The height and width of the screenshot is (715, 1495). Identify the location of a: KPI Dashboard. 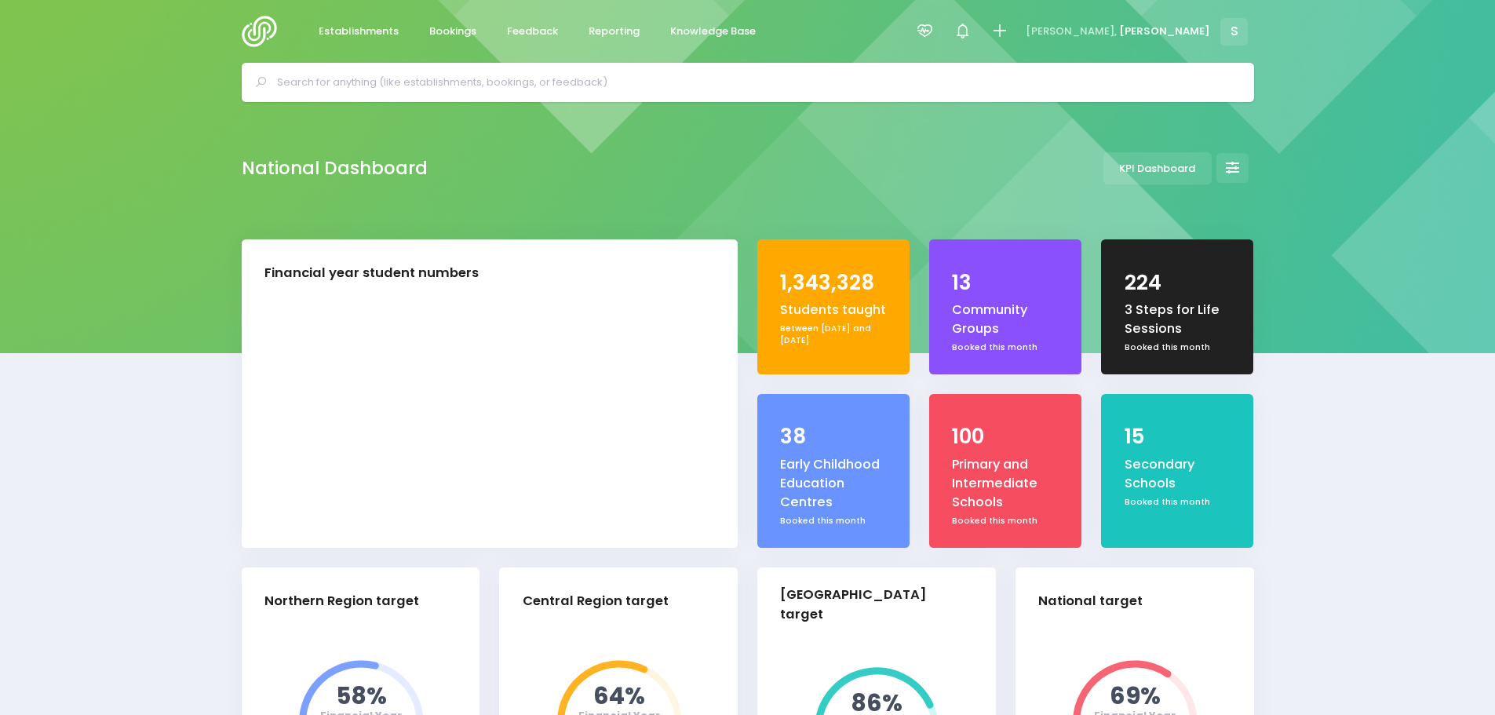
(1157, 168).